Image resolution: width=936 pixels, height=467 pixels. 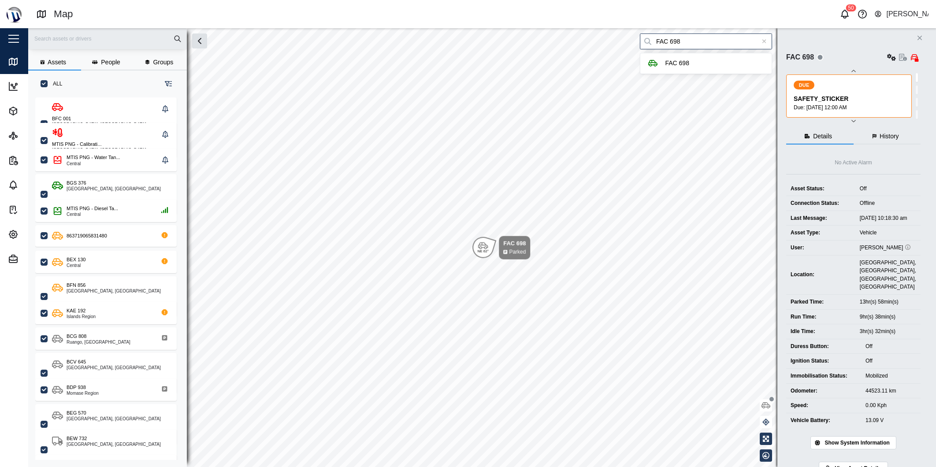 What do you see at coordinates (36, 111) in the screenshot?
I see `div: Assets` at bounding box center [36, 111].